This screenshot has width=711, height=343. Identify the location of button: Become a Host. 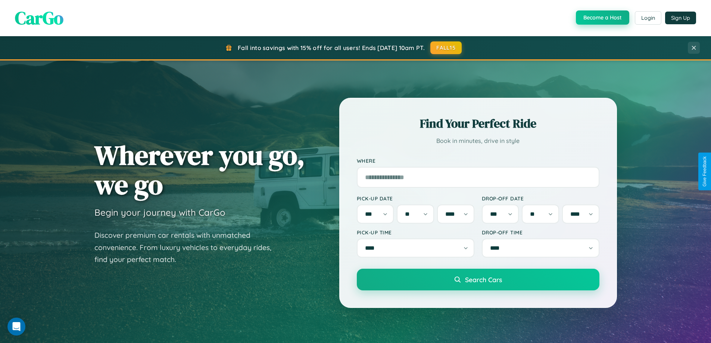
(603, 18).